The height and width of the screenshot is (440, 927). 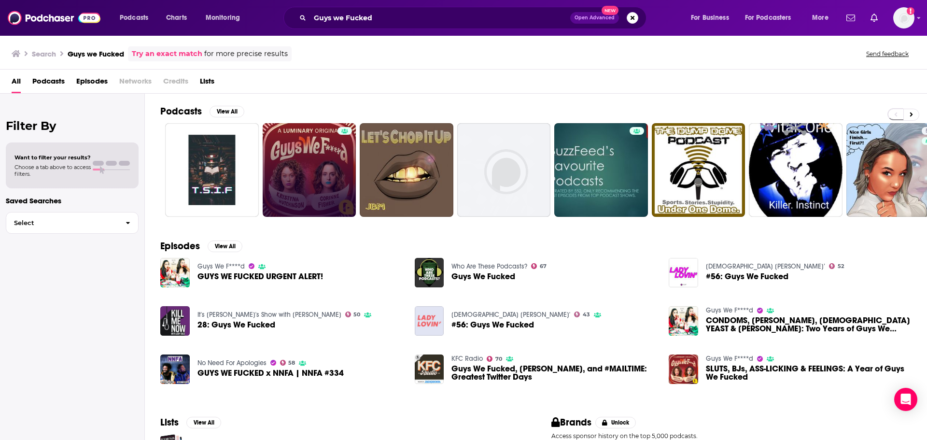 I want to click on a: 50, so click(x=353, y=314).